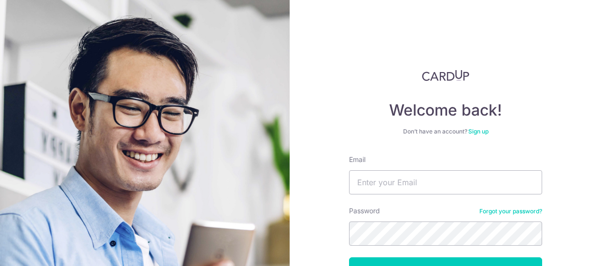  What do you see at coordinates (511, 211) in the screenshot?
I see `a: Forgot your password?` at bounding box center [511, 211].